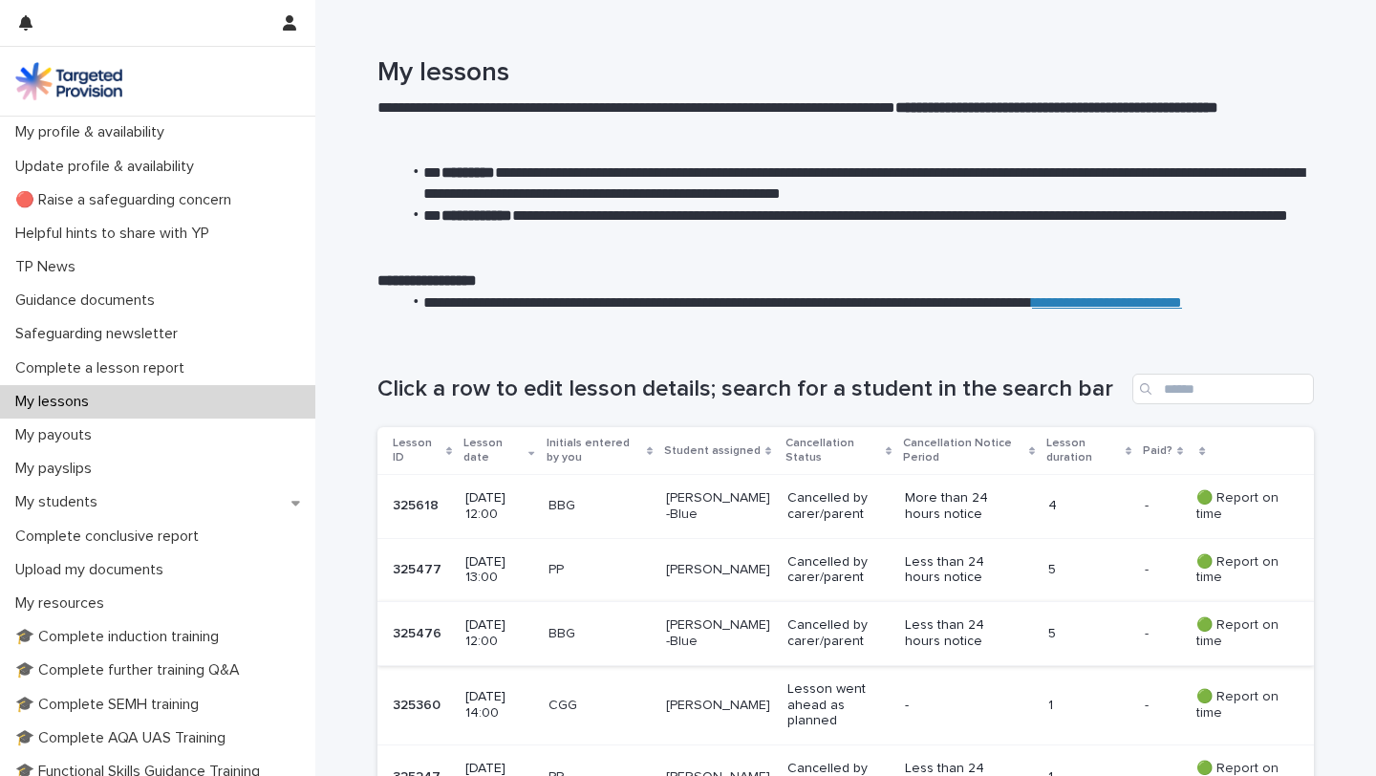  Describe the element at coordinates (1083, 450) in the screenshot. I see `p: Lesson duration` at that location.